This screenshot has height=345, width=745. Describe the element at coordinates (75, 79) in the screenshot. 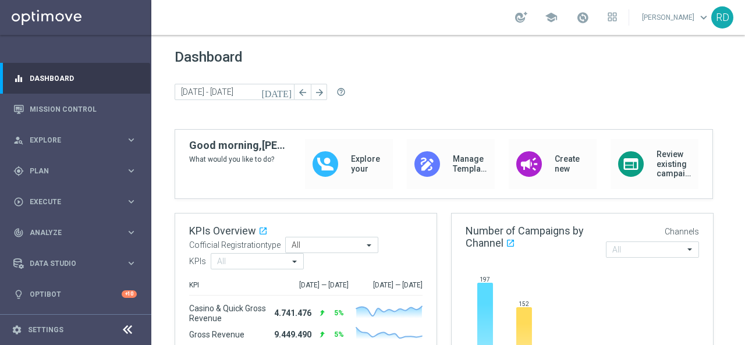

I see `button: equalizer Dashboard` at that location.